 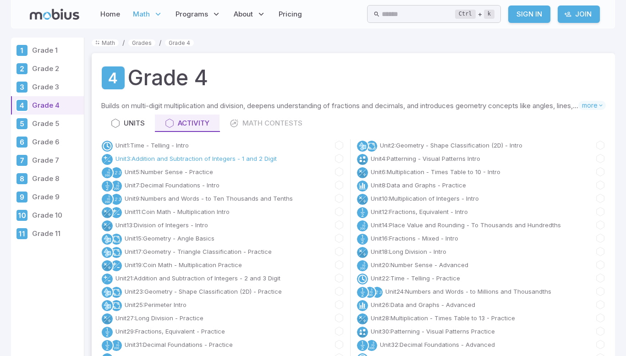 I want to click on div: Grade 7, so click(x=22, y=160).